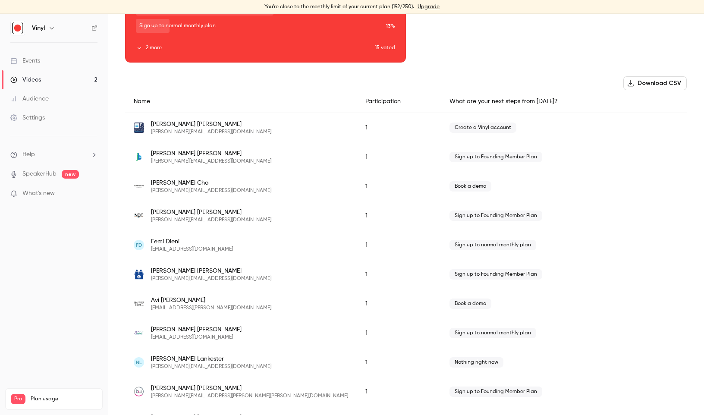 The width and height of the screenshot is (704, 415). Describe the element at coordinates (406, 362) in the screenshot. I see `div: nick@jackdawfour.co.uk` at that location.